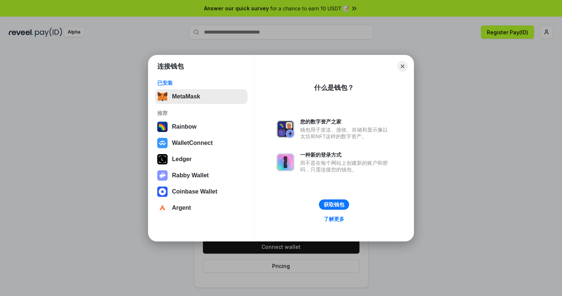 The width and height of the screenshot is (562, 296). I want to click on div: MetaMask, so click(186, 96).